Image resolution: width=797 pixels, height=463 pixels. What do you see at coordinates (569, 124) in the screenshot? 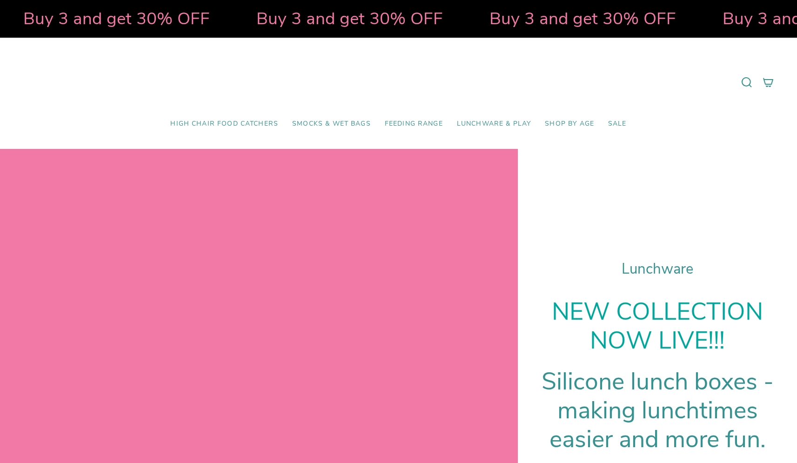
I see `span: Shop by Age` at bounding box center [569, 124].